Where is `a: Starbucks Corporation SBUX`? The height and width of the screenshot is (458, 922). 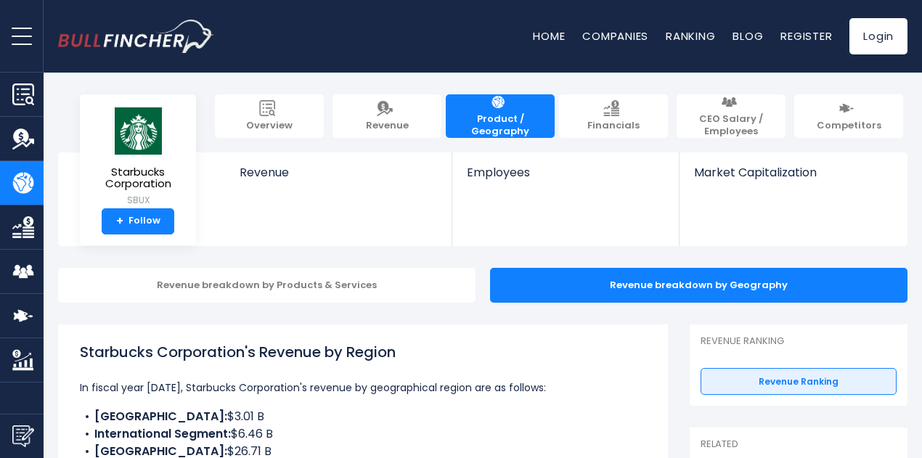 a: Starbucks Corporation SBUX is located at coordinates (138, 157).